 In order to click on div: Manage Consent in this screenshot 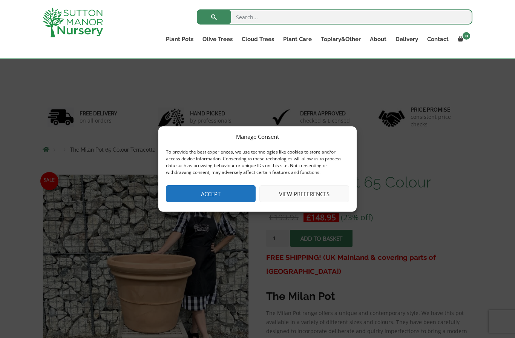, I will do `click(258, 137)`.